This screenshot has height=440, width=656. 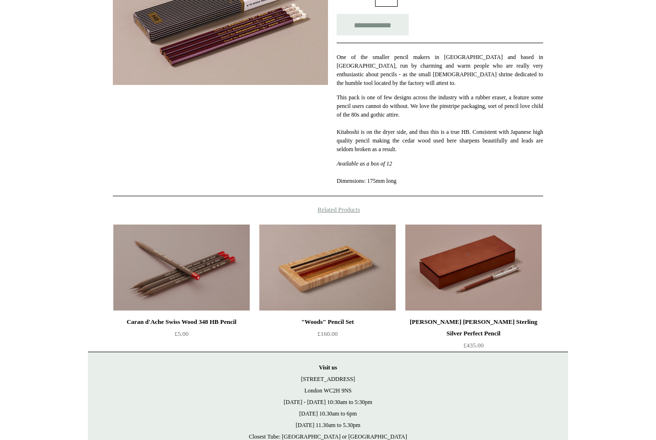 I want to click on a: Caran d'Ache Swiss Wood 348 HB Pencil £5.00, so click(x=182, y=336).